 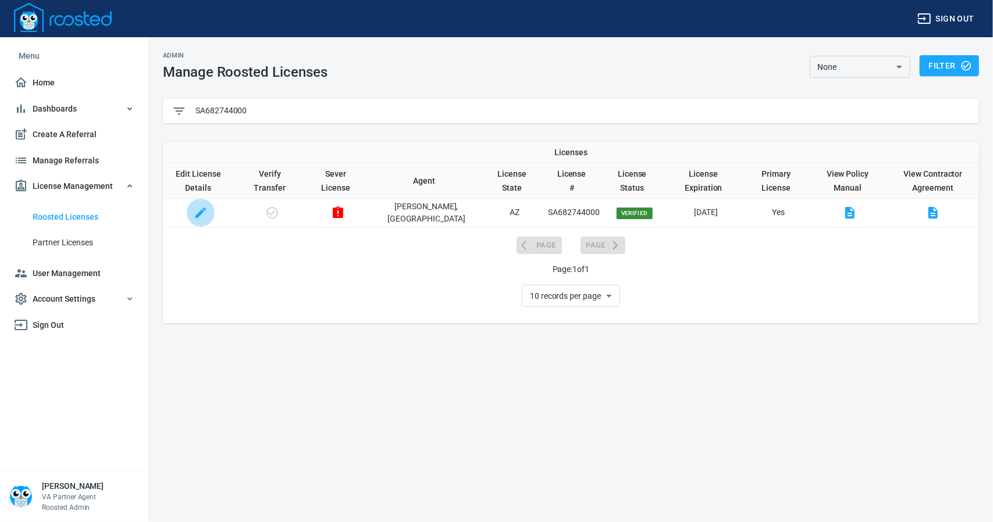 I want to click on p: Roosted Admin, so click(x=73, y=508).